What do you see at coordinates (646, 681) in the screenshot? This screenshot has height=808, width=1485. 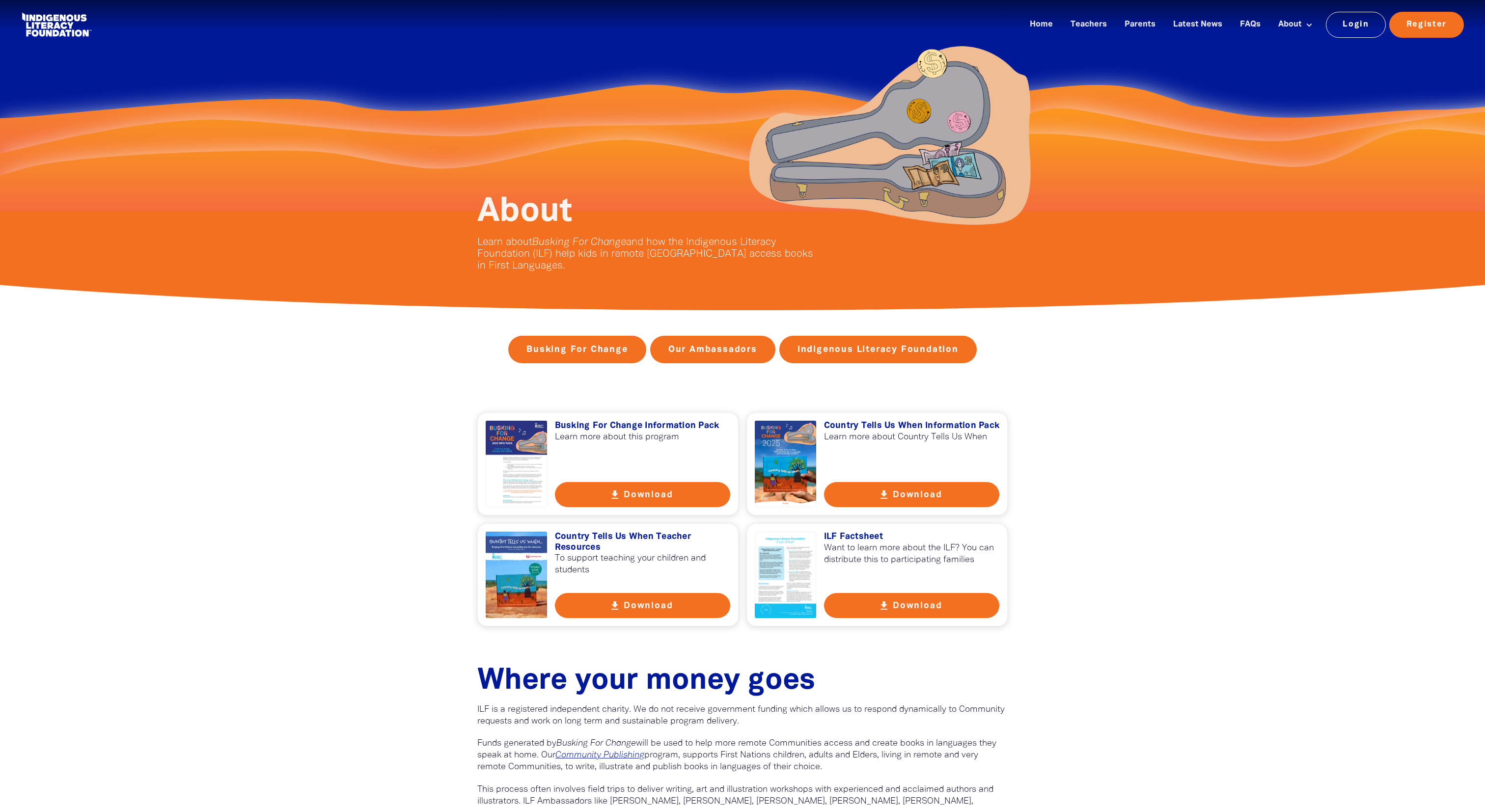 I see `span: Where your money goes` at bounding box center [646, 681].